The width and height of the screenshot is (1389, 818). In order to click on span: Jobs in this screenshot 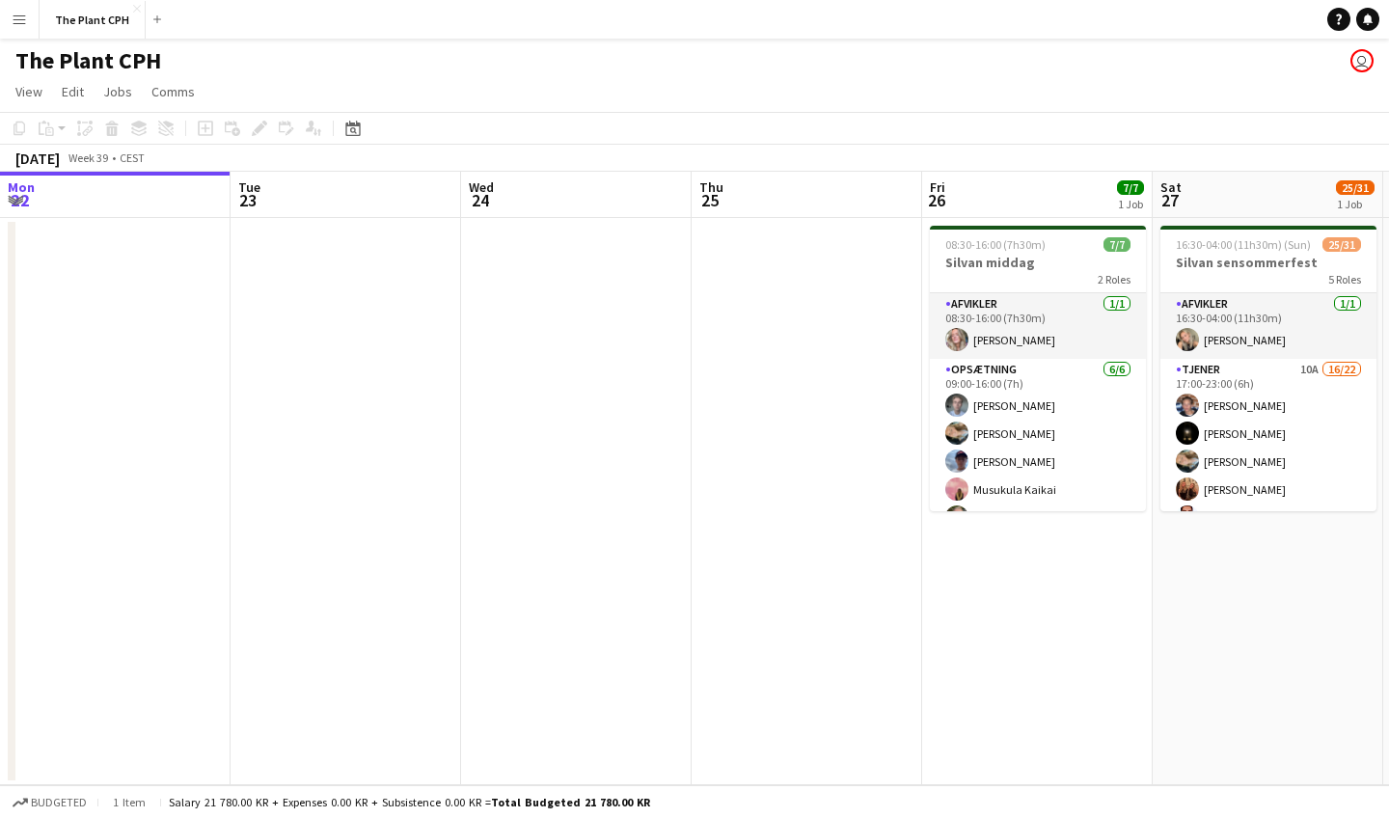, I will do `click(118, 92)`.